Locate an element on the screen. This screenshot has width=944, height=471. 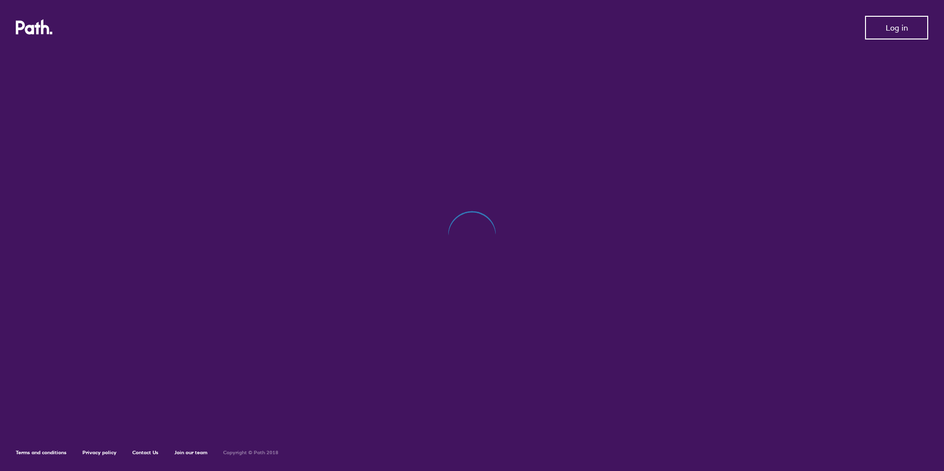
h6: Copyright © Path 2018 is located at coordinates (251, 453).